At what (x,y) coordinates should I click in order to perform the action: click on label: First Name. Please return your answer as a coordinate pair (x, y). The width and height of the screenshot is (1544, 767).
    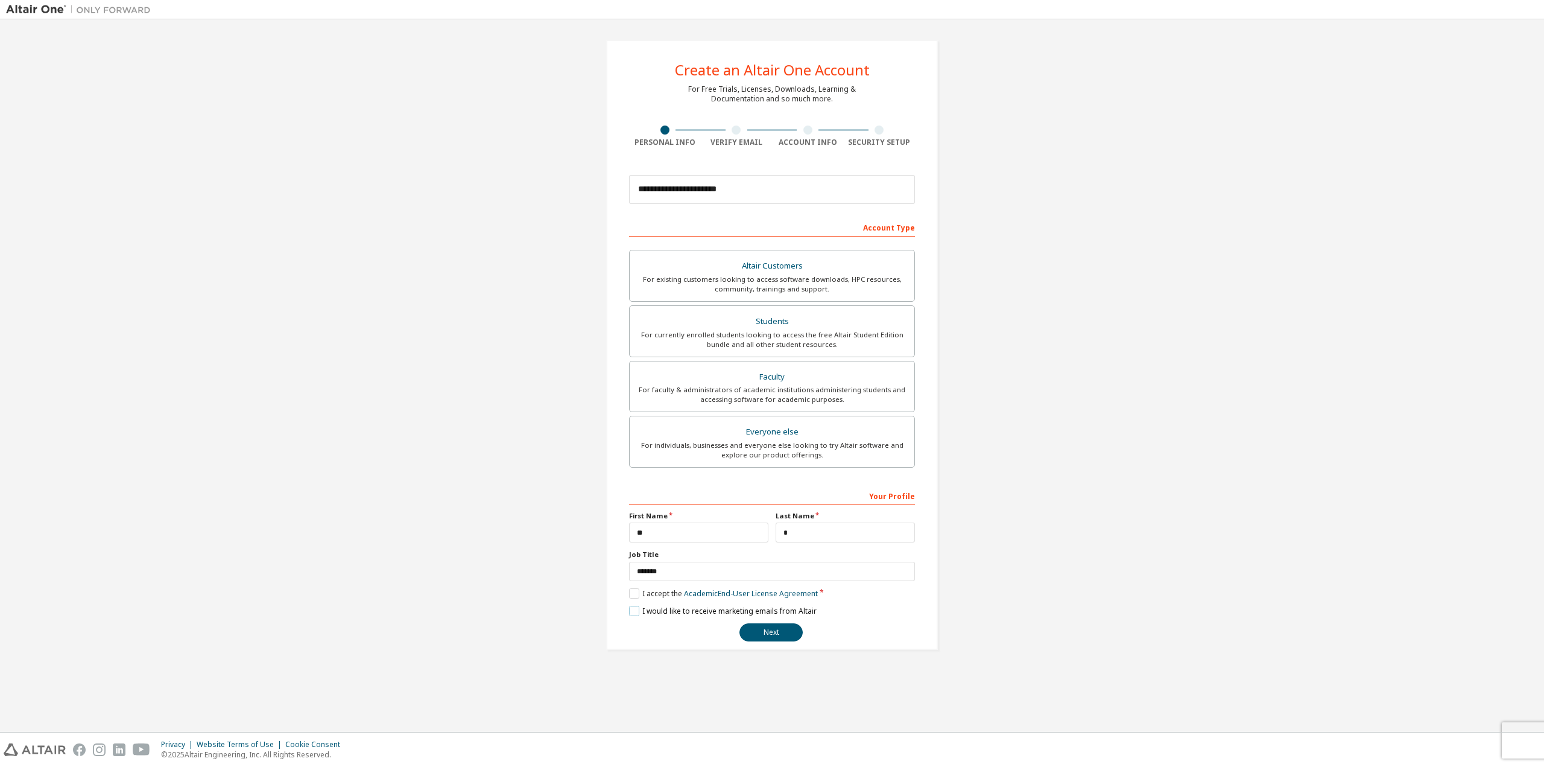
    Looking at the image, I should click on (699, 516).